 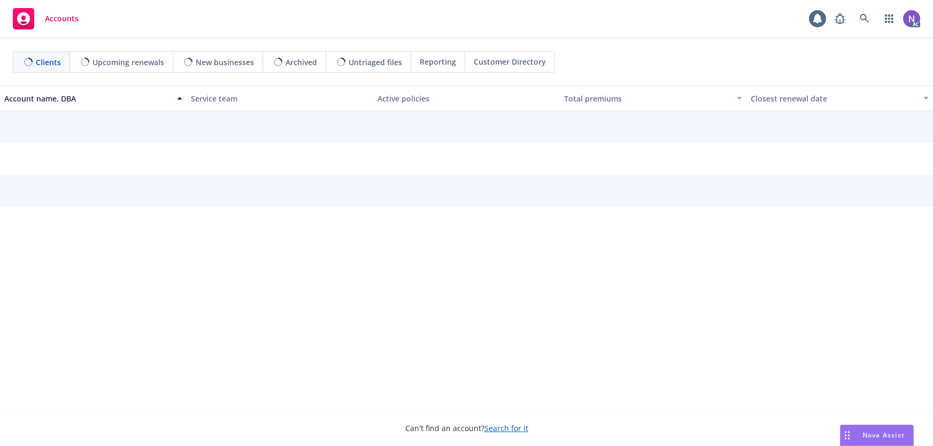 I want to click on a: Switch app, so click(x=889, y=19).